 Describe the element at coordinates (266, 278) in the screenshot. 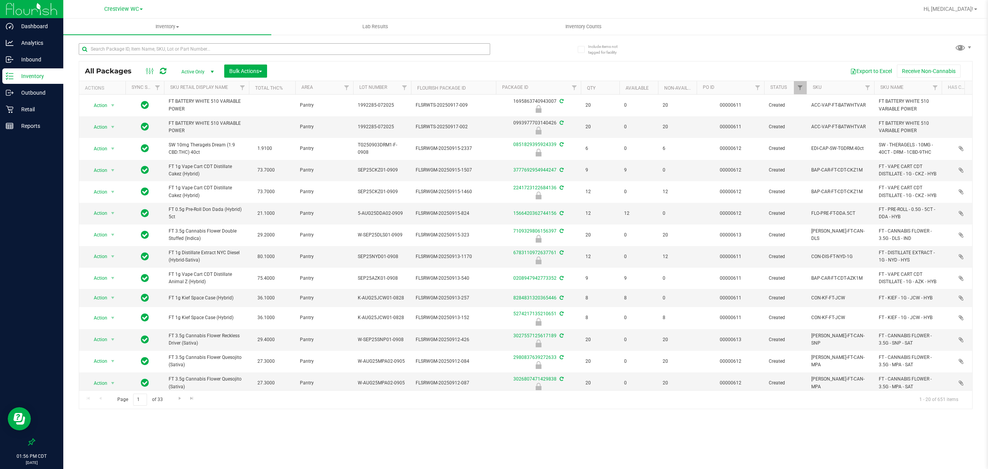

I see `span: 75.4000` at that location.